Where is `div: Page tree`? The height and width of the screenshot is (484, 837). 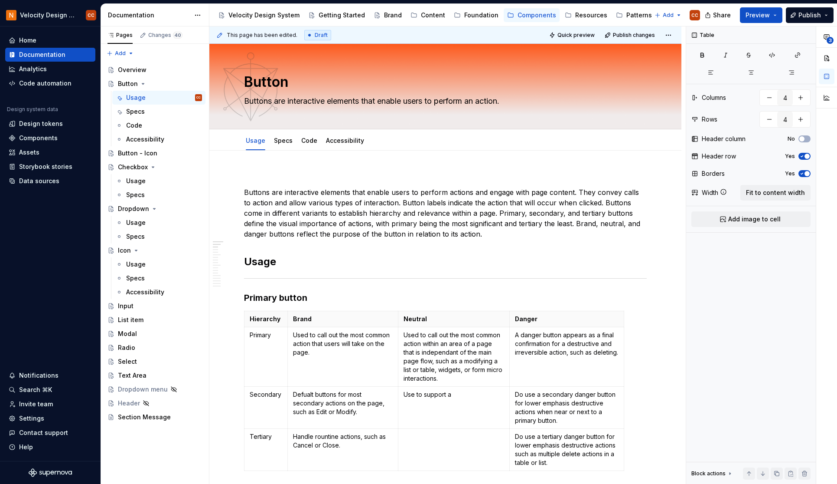 div: Page tree is located at coordinates (155, 243).